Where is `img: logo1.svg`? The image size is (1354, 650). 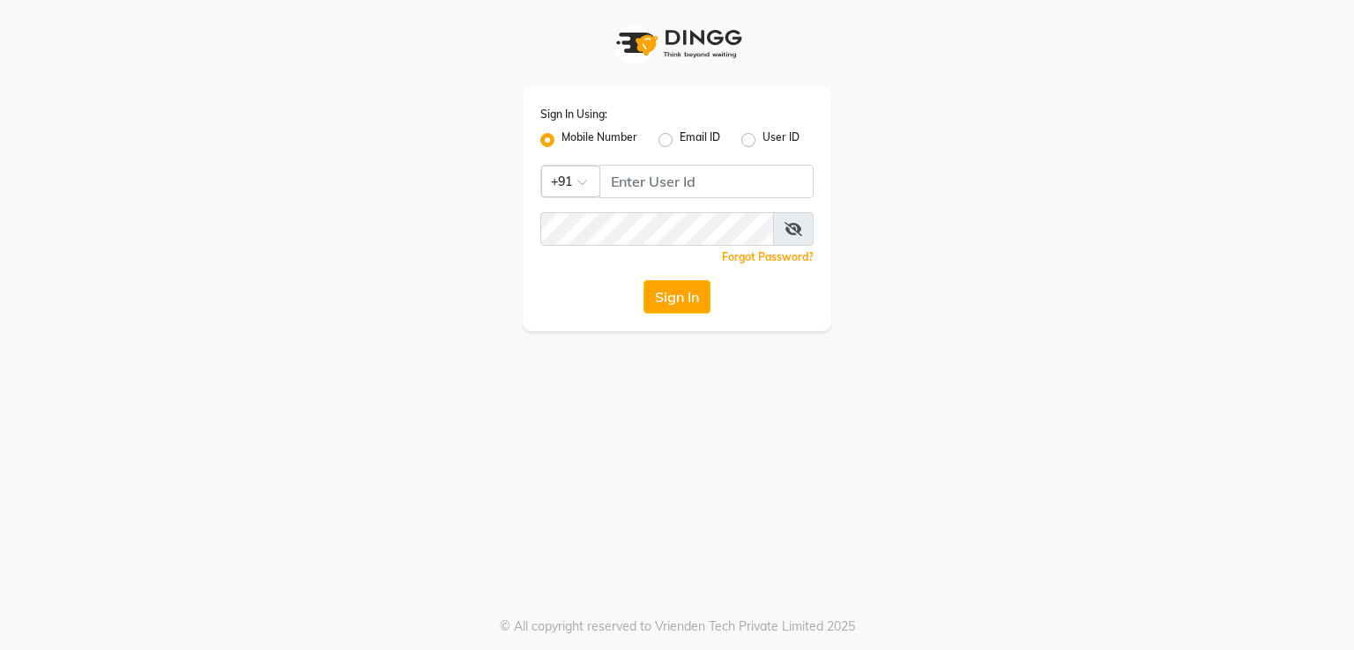 img: logo1.svg is located at coordinates (677, 43).